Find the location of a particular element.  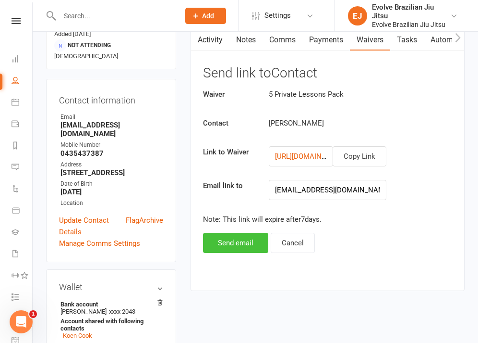

label: Contact is located at coordinates (229, 123).